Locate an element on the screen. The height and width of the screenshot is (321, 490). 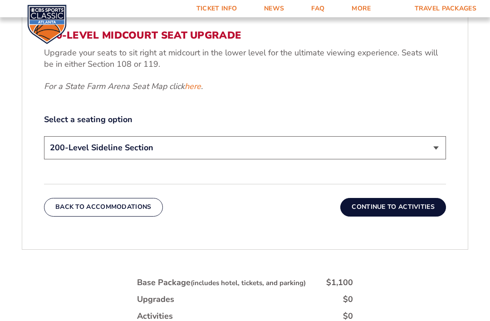
div: Upgrades is located at coordinates (156, 299).